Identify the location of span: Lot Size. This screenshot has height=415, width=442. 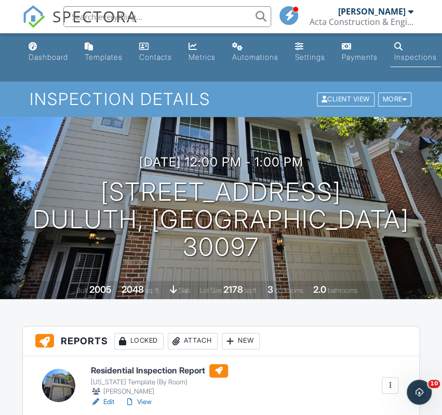
(211, 290).